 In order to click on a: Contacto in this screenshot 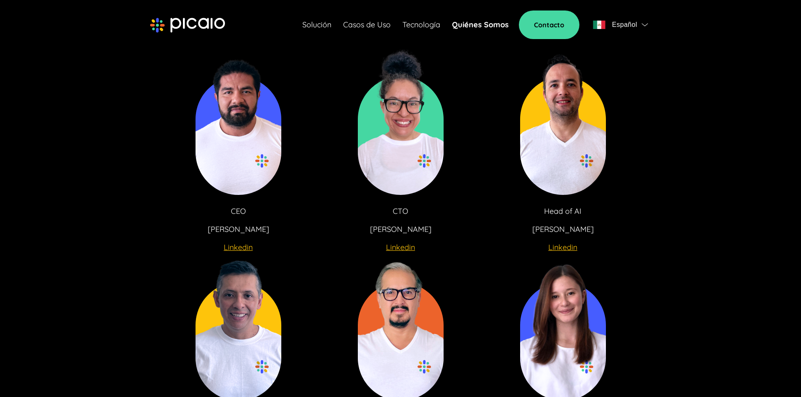, I will do `click(549, 25)`.